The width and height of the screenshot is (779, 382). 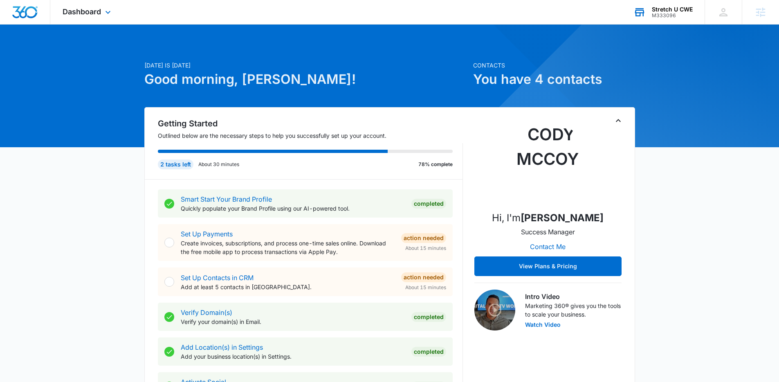 I want to click on button: Contact Me, so click(x=548, y=247).